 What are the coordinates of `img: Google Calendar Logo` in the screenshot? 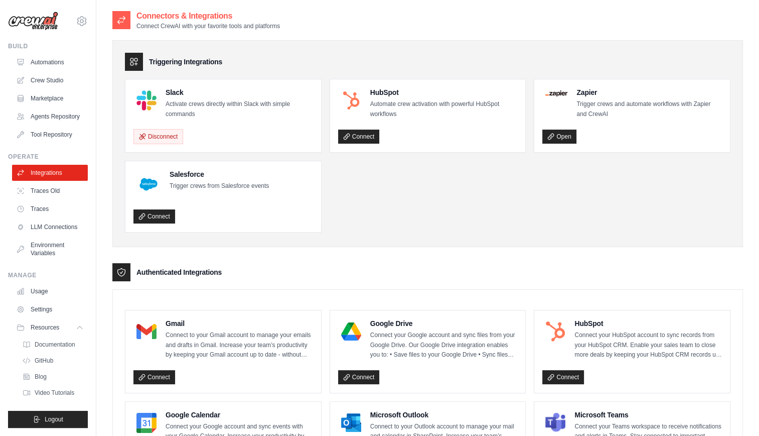 It's located at (147, 423).